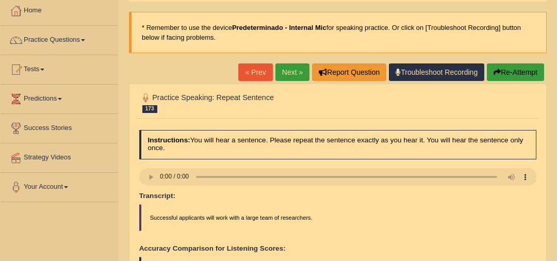 The height and width of the screenshot is (261, 557). What do you see at coordinates (255, 72) in the screenshot?
I see `a: « Prev` at bounding box center [255, 72].